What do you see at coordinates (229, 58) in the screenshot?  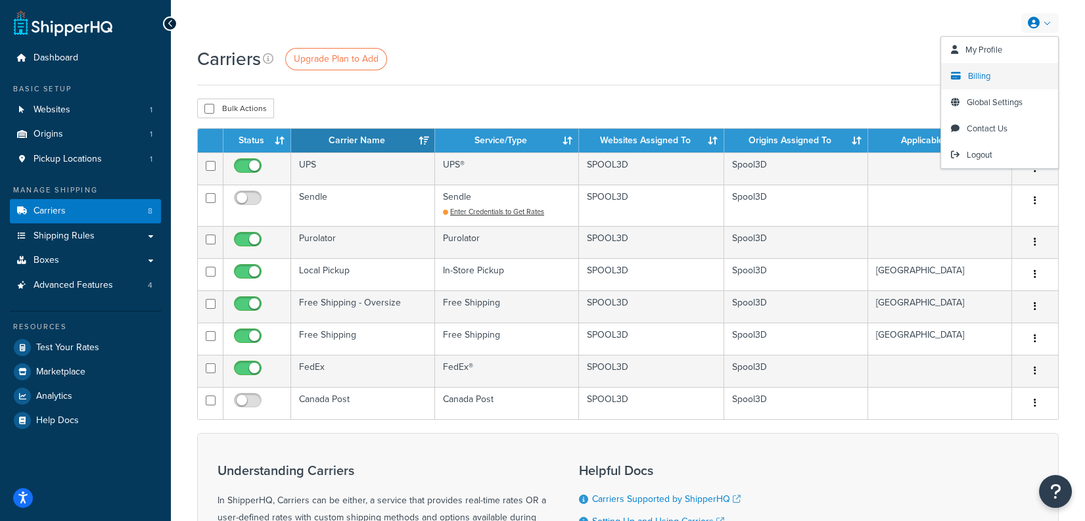 I see `h1: Carriers` at bounding box center [229, 58].